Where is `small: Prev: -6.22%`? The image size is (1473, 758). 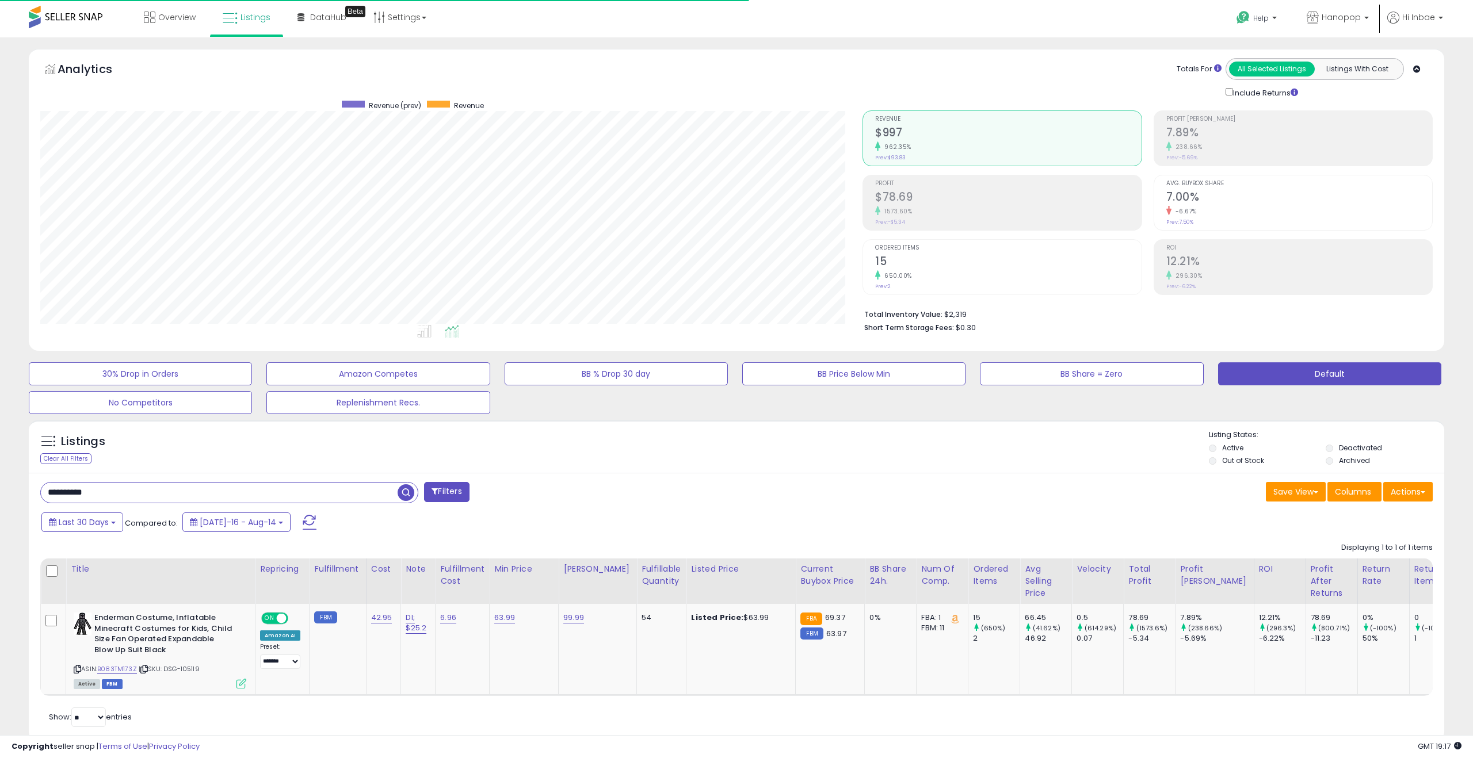
small: Prev: -6.22% is located at coordinates (1181, 287).